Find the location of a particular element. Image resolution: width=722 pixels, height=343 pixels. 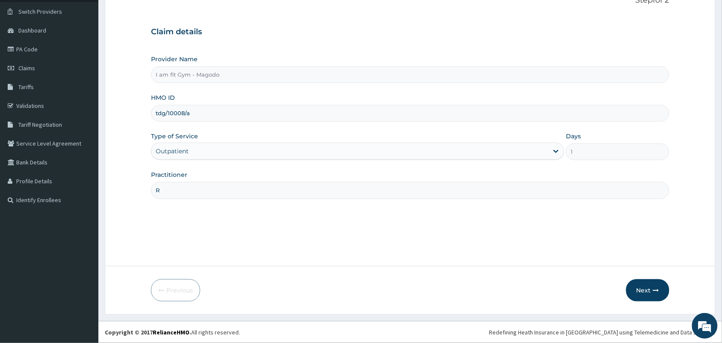

div: Chat with us now is located at coordinates (94, 53).